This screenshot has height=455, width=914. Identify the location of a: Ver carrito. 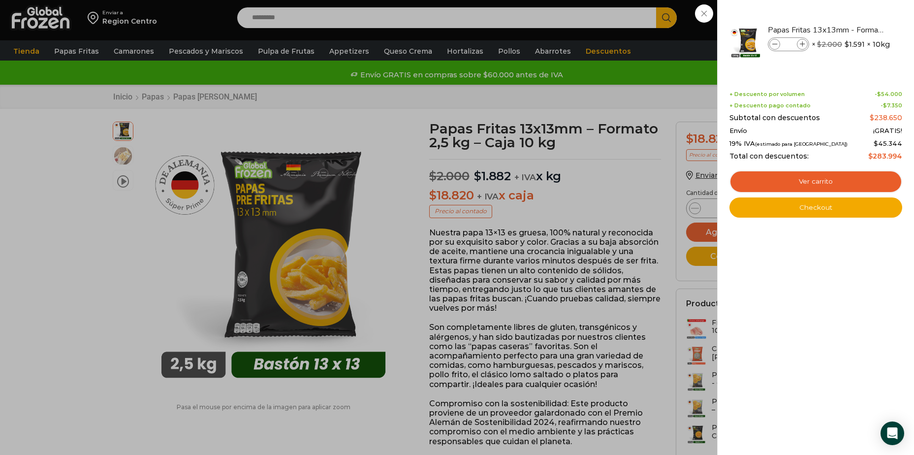
(816, 182).